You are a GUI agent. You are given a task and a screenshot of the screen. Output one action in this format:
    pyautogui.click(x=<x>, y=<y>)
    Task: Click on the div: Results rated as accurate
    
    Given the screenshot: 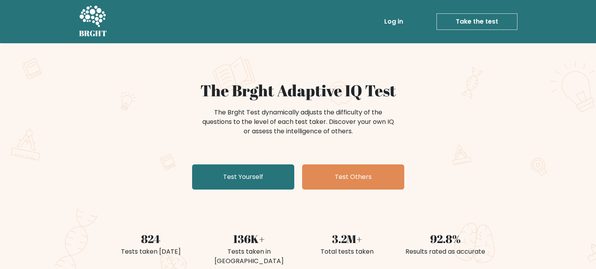 What is the action you would take?
    pyautogui.click(x=445, y=251)
    